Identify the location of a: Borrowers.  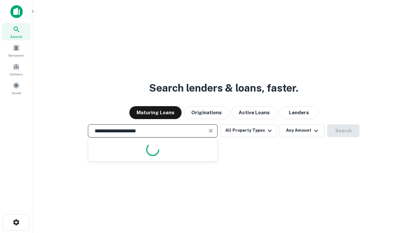
(16, 51).